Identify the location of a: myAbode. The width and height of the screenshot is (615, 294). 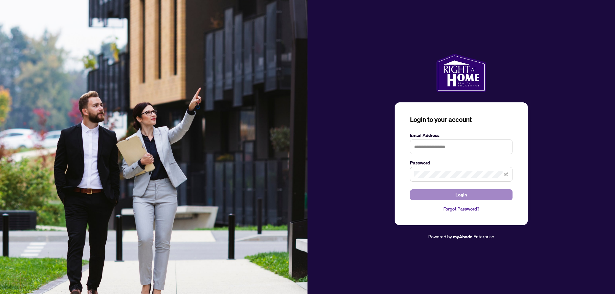
(462, 237).